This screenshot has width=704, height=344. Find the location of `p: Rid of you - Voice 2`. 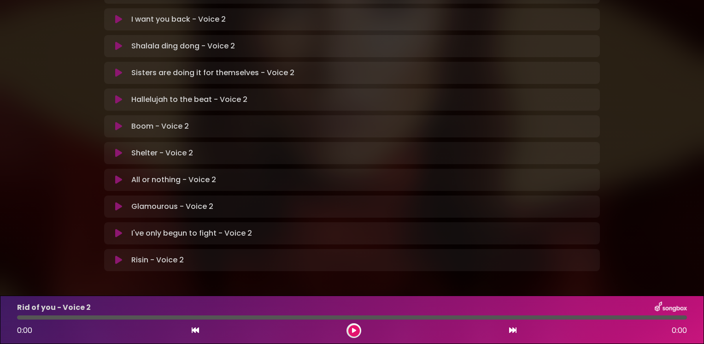

p: Rid of you - Voice 2 is located at coordinates (54, 307).